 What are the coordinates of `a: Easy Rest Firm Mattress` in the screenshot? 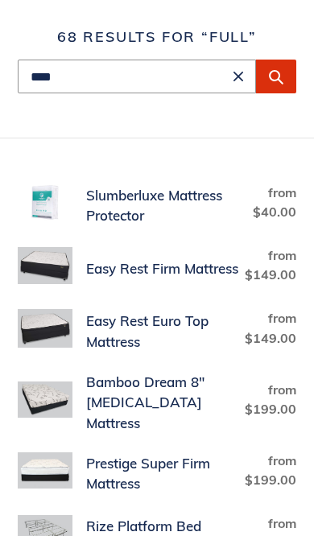 It's located at (157, 268).